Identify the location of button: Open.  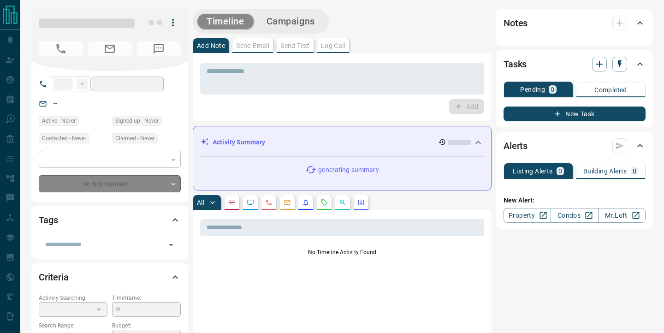
(171, 245).